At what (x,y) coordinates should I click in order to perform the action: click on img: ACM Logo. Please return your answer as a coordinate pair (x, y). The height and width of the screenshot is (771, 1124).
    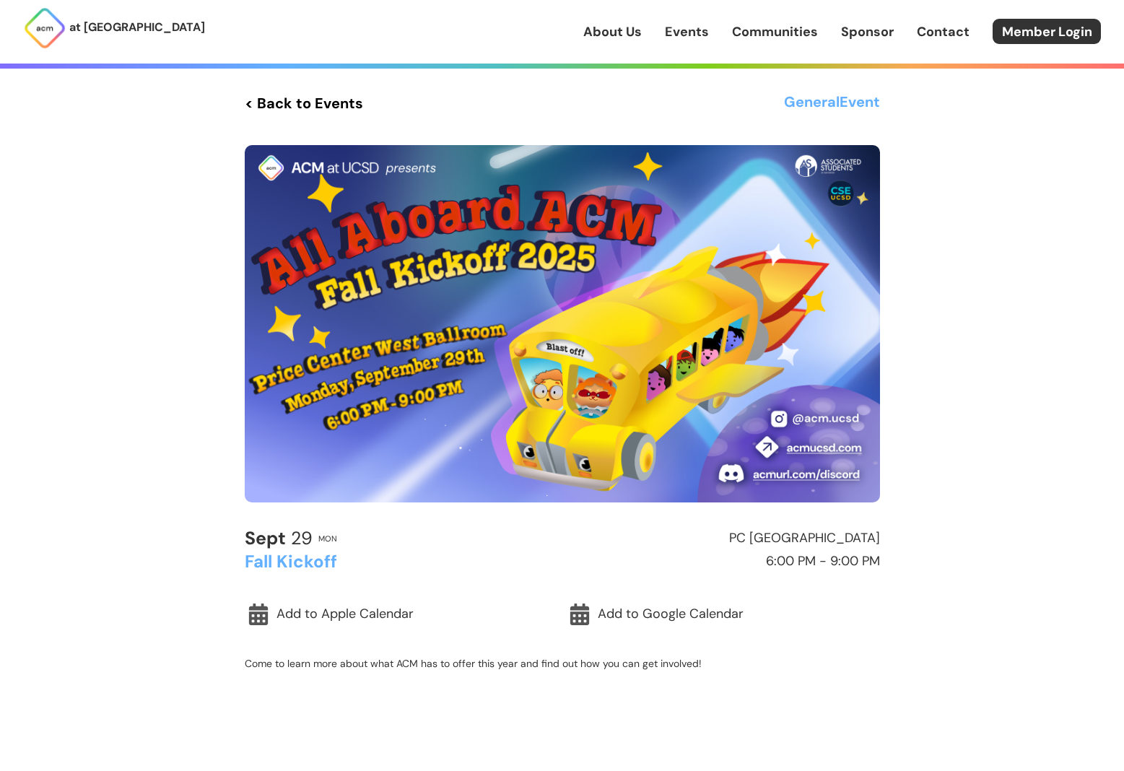
    Looking at the image, I should click on (45, 28).